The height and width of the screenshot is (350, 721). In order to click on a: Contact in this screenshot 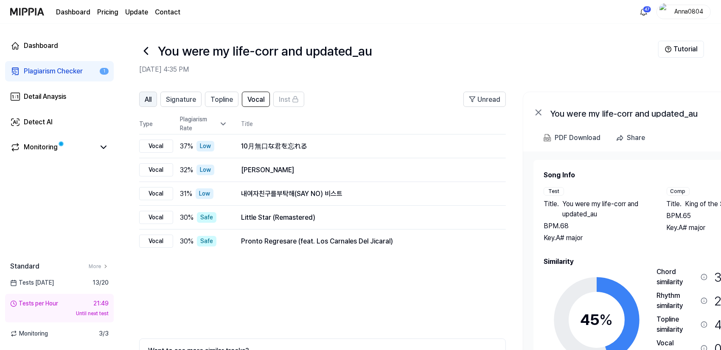, I will do `click(168, 12)`.